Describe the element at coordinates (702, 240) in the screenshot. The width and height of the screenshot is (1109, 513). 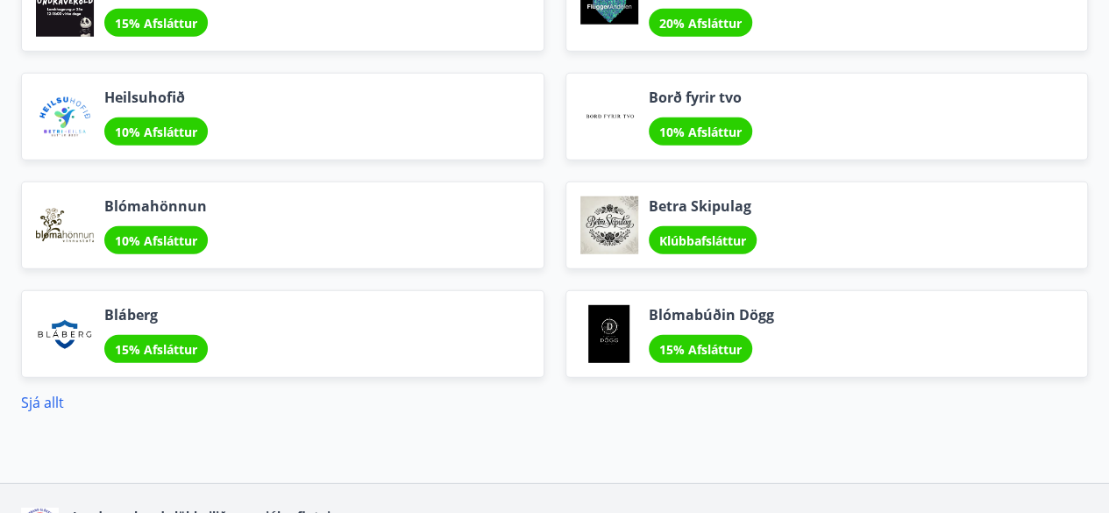
I see `span: Klúbbafsláttur` at that location.